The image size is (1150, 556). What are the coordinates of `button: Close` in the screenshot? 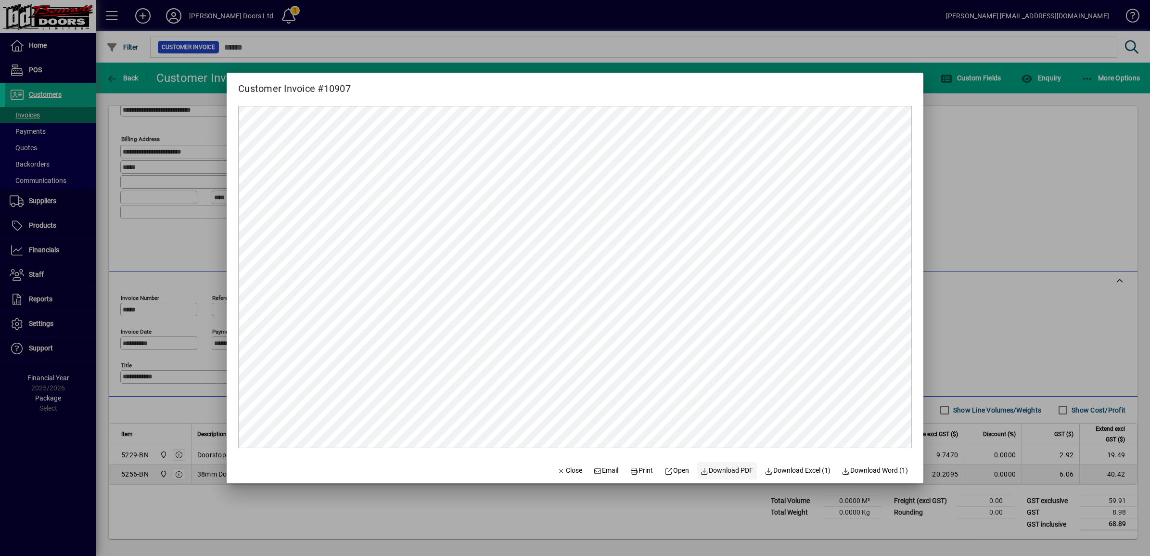 It's located at (570, 471).